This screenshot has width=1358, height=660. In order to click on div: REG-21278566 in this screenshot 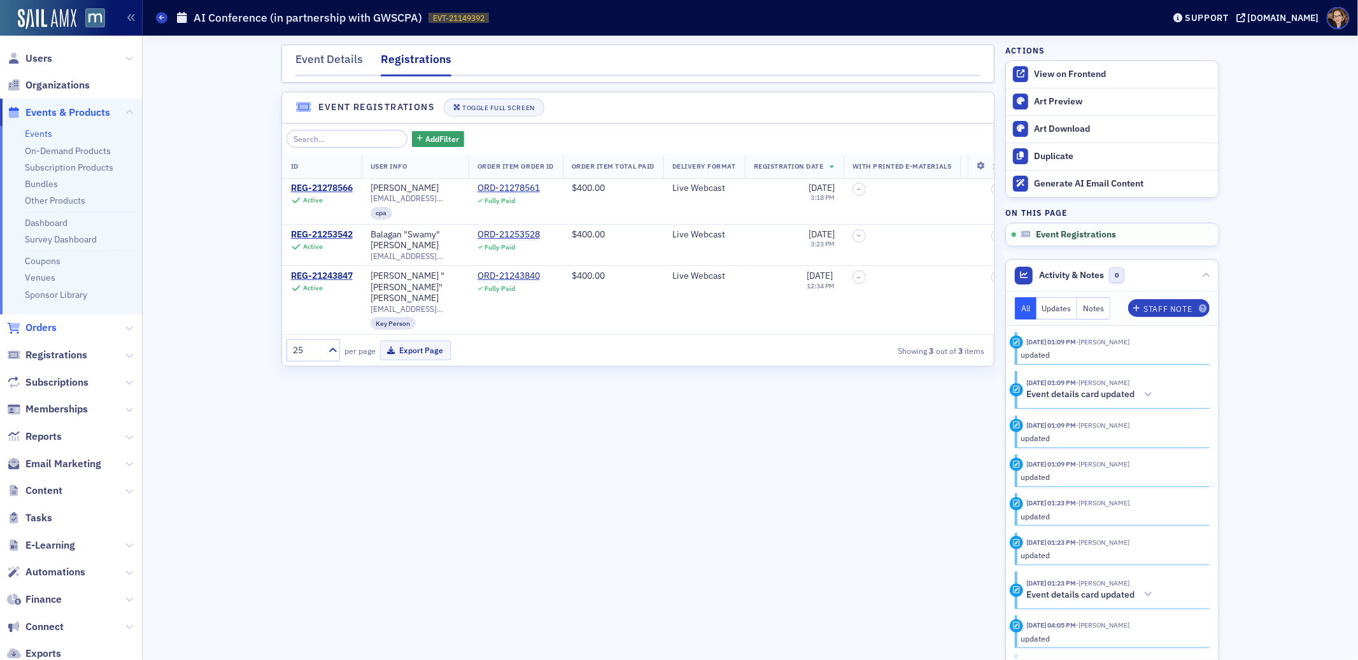, I will do `click(322, 188)`.